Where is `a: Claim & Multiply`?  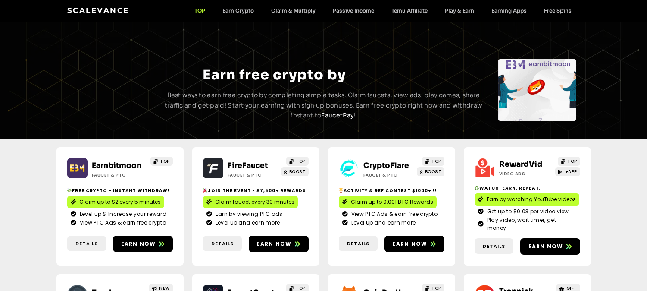
a: Claim & Multiply is located at coordinates (293, 10).